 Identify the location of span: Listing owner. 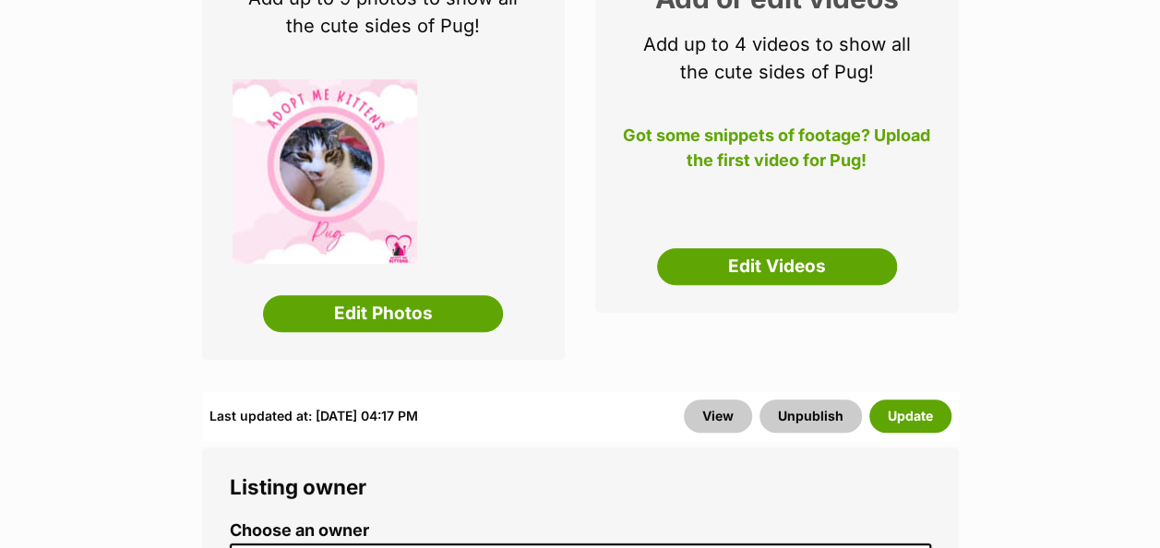
(298, 486).